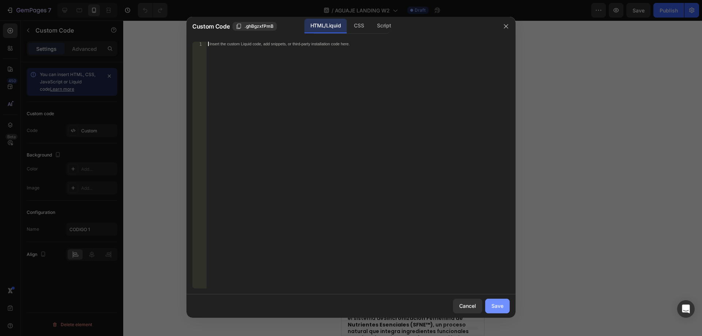  I want to click on div: Save, so click(497, 306).